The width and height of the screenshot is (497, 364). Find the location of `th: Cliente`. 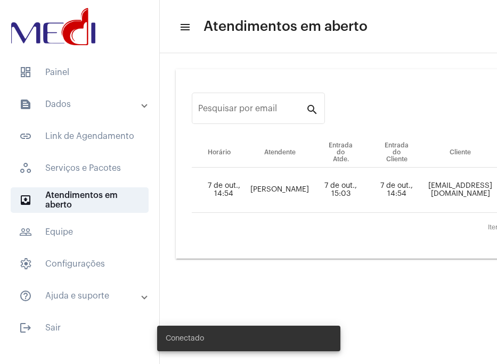

th: Cliente is located at coordinates (460, 153).